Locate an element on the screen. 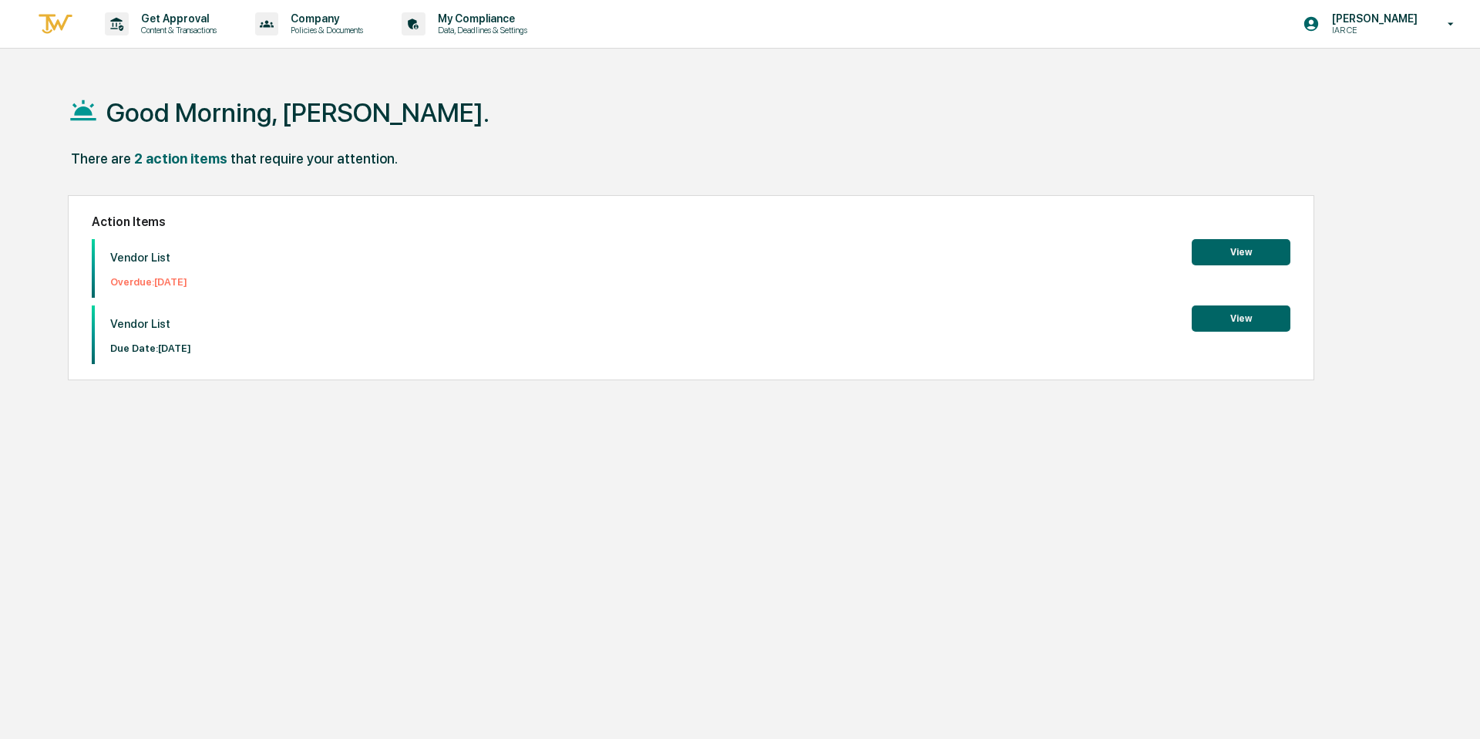 Image resolution: width=1480 pixels, height=739 pixels. p: Get Approval is located at coordinates (177, 19).